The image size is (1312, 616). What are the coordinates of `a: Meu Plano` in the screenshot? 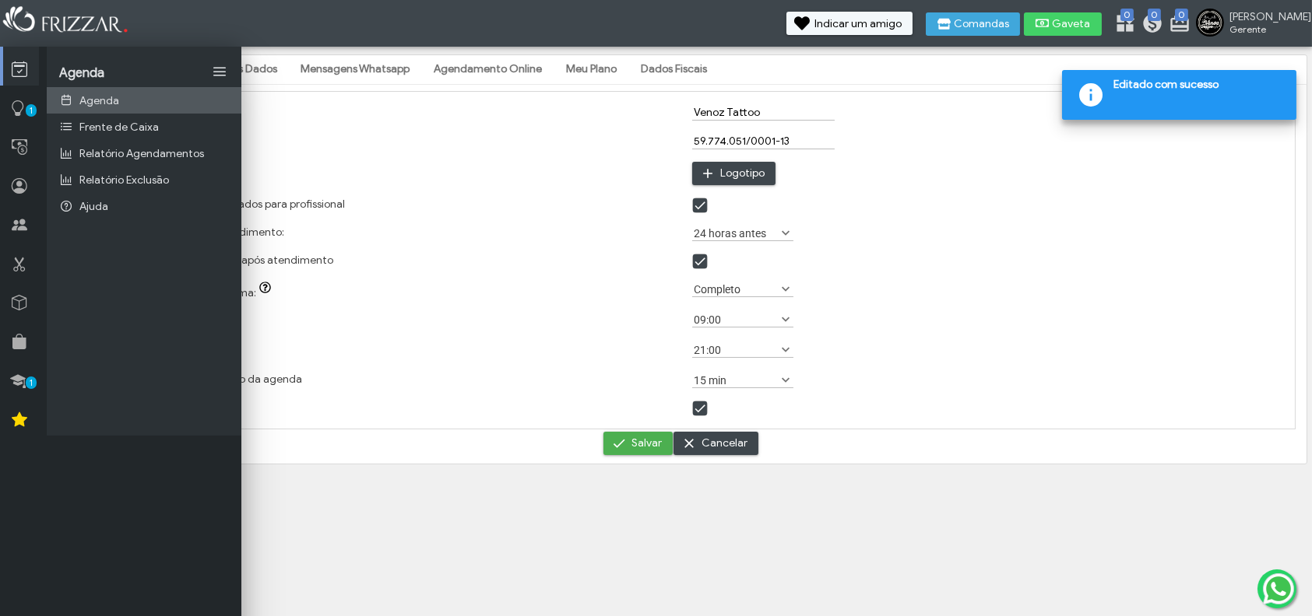 It's located at (591, 69).